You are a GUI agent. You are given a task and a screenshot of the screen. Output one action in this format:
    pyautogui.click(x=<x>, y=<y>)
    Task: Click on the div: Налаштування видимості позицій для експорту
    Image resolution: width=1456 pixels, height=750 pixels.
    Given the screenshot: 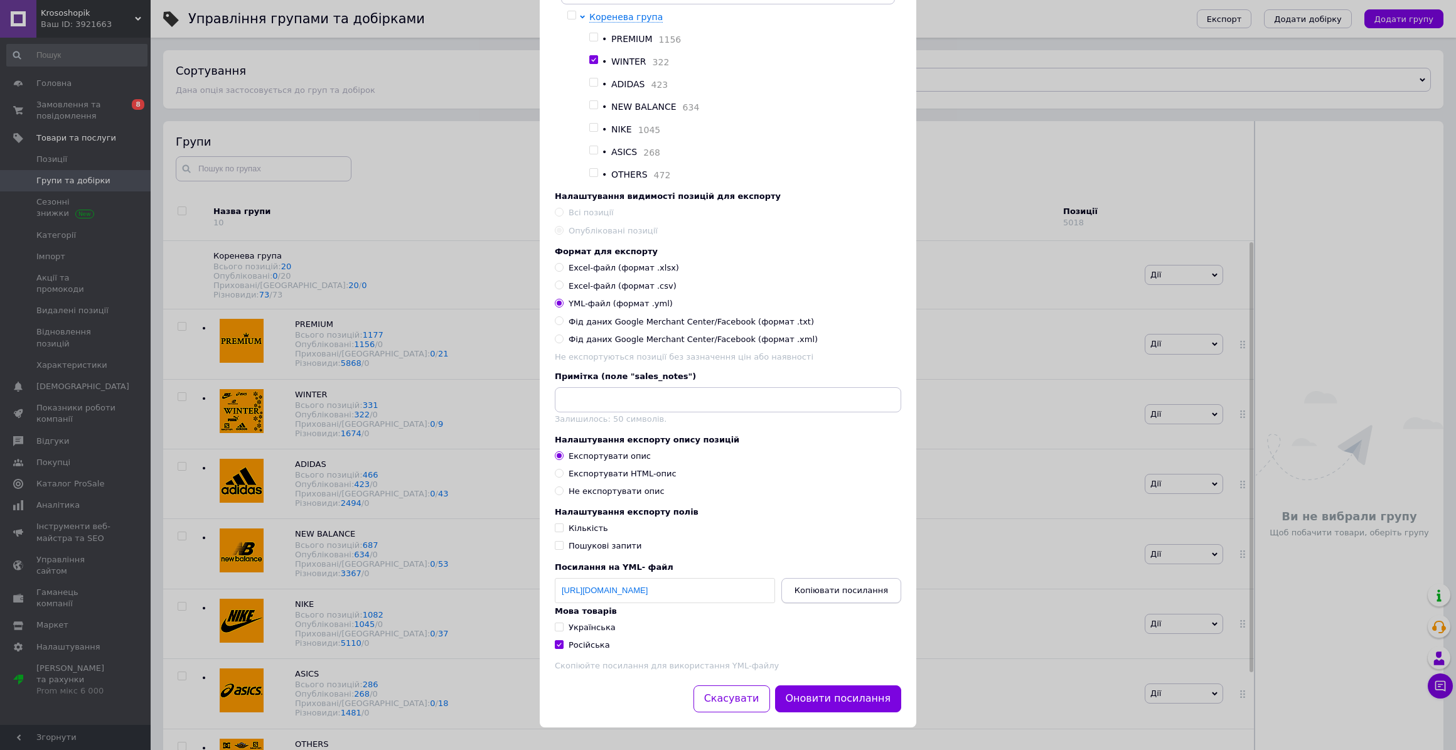 What is the action you would take?
    pyautogui.click(x=728, y=196)
    